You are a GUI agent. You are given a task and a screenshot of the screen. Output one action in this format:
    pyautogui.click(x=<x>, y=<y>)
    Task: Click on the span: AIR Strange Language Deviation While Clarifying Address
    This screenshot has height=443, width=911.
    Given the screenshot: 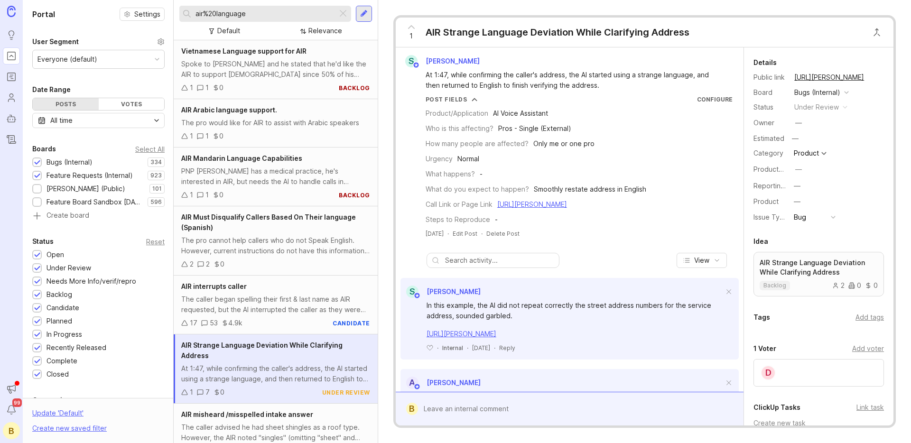 What is the action you would take?
    pyautogui.click(x=262, y=350)
    